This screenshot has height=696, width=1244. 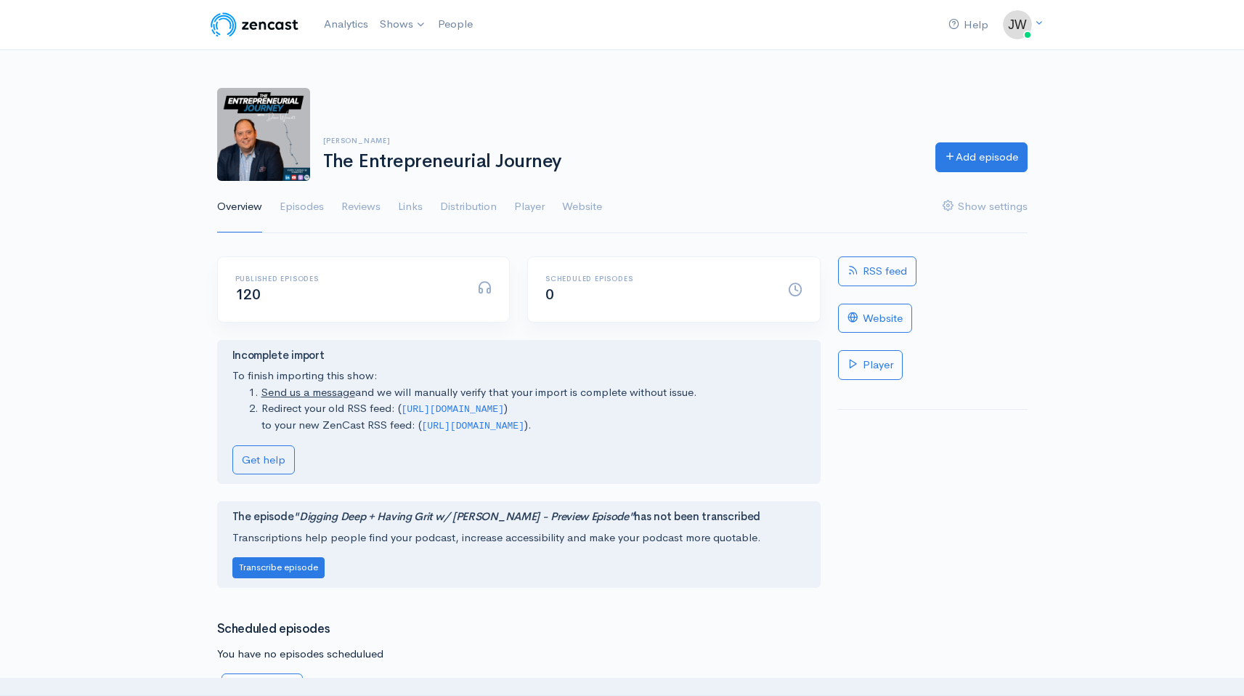 What do you see at coordinates (533, 392) in the screenshot?
I see `li: and we will manually verify that your import is complete without issue.` at bounding box center [533, 392].